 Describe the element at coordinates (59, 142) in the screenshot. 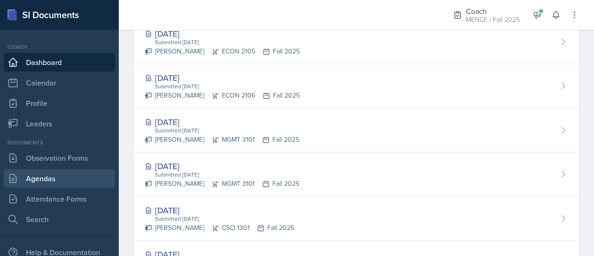

I see `div: Documents` at that location.